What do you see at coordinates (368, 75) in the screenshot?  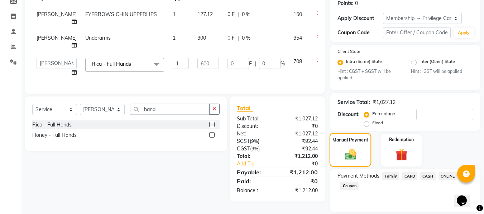 I see `small: Hint : CGST + SGST will be applied` at bounding box center [368, 75].